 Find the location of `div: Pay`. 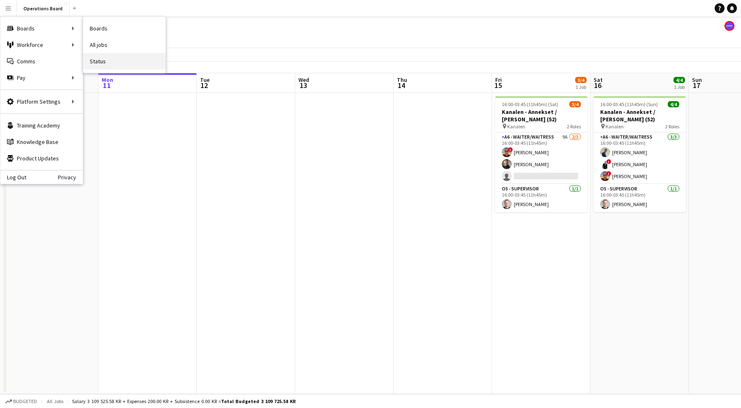

div: Pay is located at coordinates (42, 78).